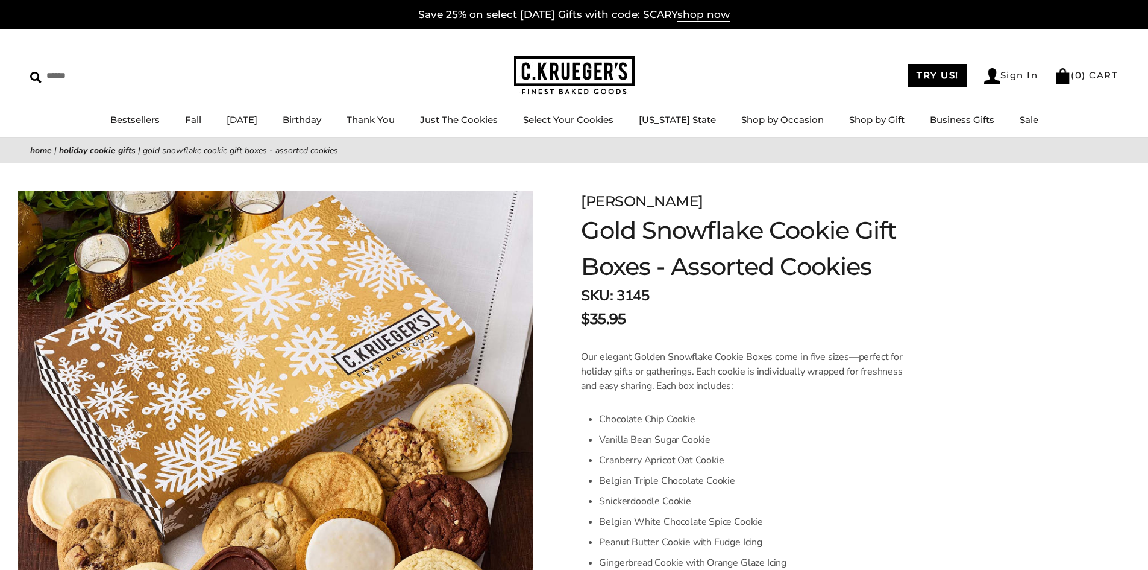 The height and width of the screenshot is (570, 1148). Describe the element at coordinates (703, 15) in the screenshot. I see `span: shop now` at that location.